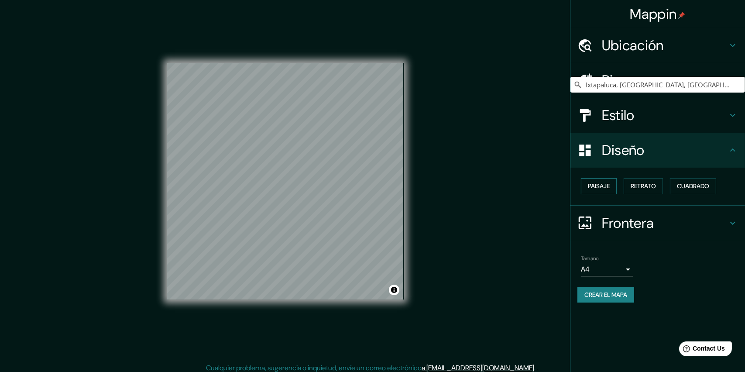 Image resolution: width=745 pixels, height=372 pixels. I want to click on div: Ubicación, so click(658, 45).